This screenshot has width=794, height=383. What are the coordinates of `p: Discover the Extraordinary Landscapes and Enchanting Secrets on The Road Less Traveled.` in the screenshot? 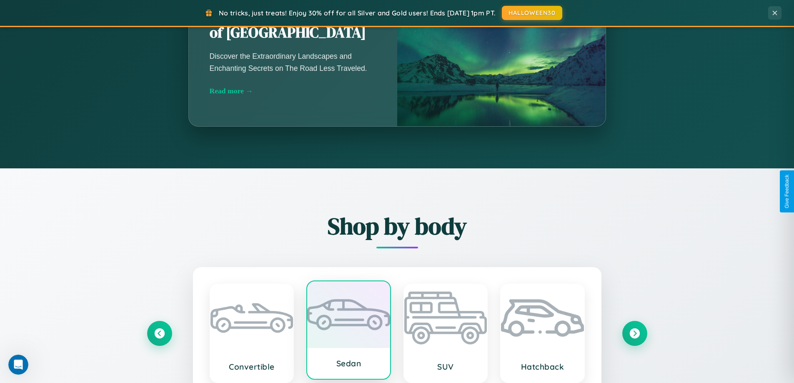 It's located at (293, 62).